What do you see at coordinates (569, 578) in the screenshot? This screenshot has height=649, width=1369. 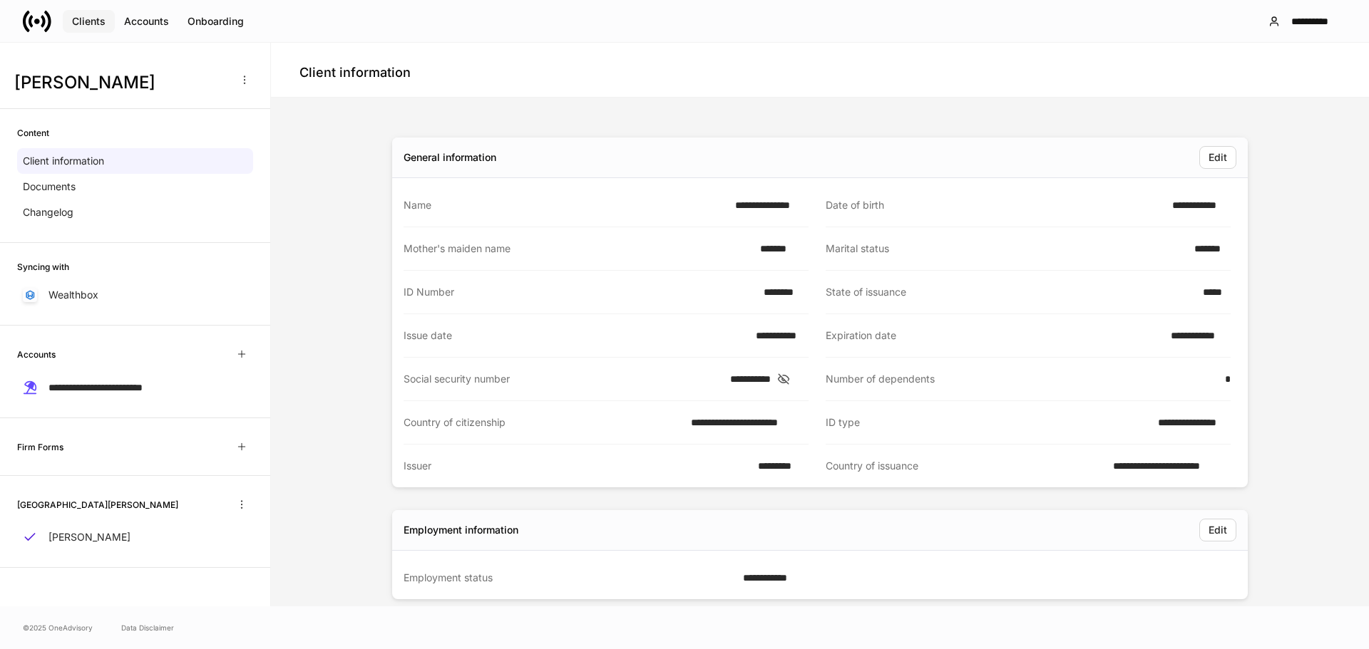 I see `div: Employment status` at bounding box center [569, 578].